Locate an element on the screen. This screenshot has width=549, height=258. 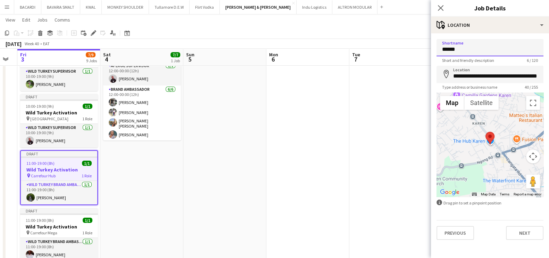
button: Flirt Vodka is located at coordinates (205, 7).